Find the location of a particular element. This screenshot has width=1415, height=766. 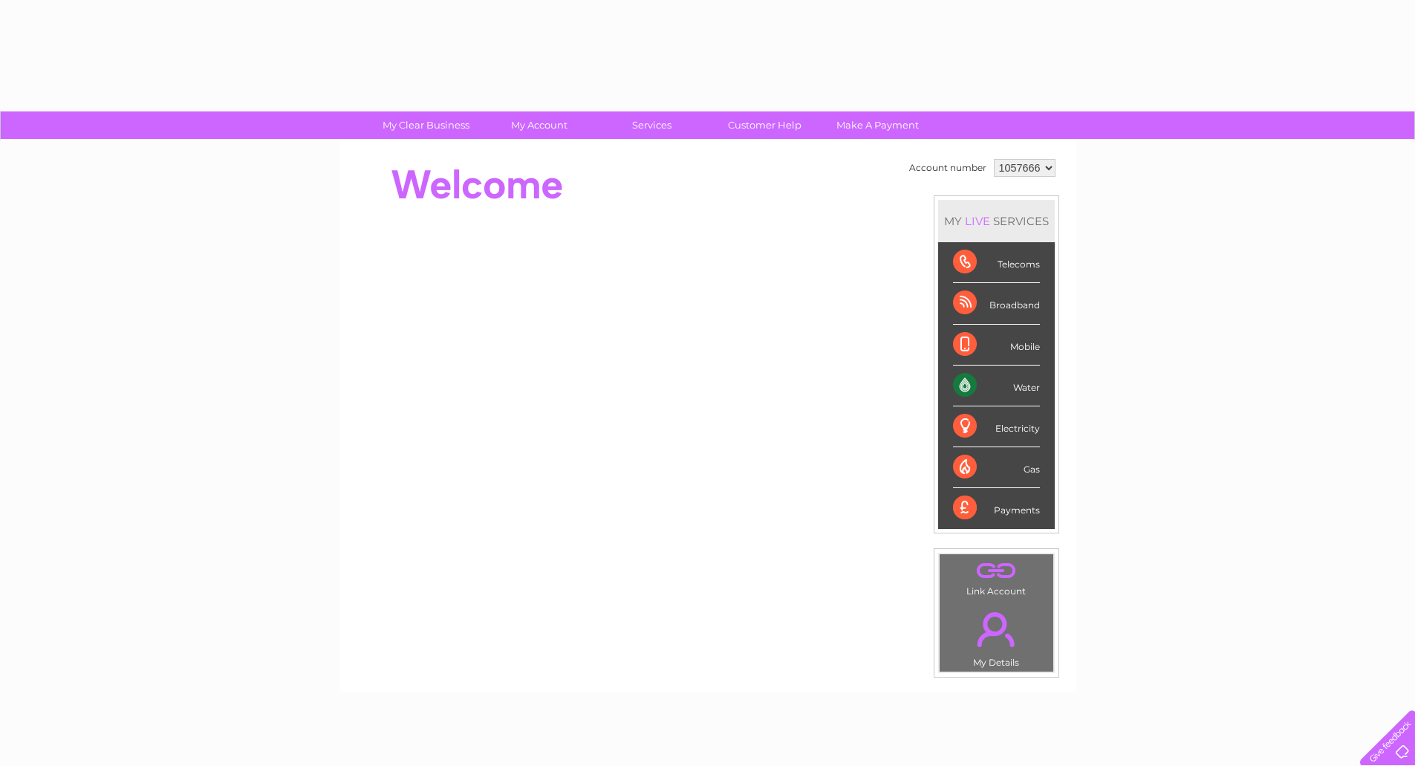

td: My Details is located at coordinates (996, 636).